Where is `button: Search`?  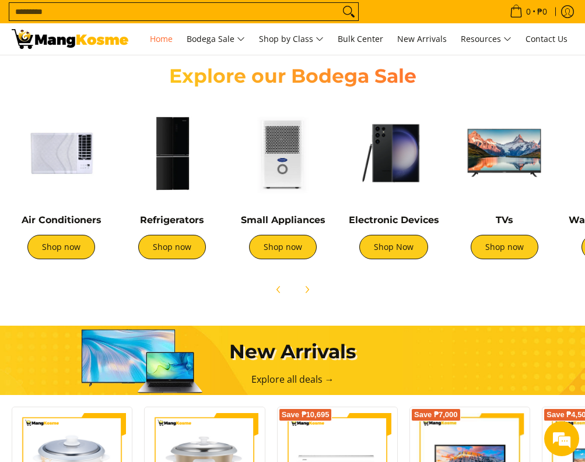 button: Search is located at coordinates (349, 12).